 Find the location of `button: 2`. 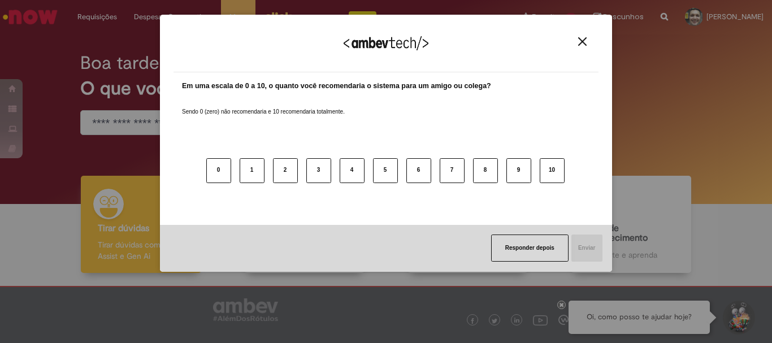

button: 2 is located at coordinates (285, 171).